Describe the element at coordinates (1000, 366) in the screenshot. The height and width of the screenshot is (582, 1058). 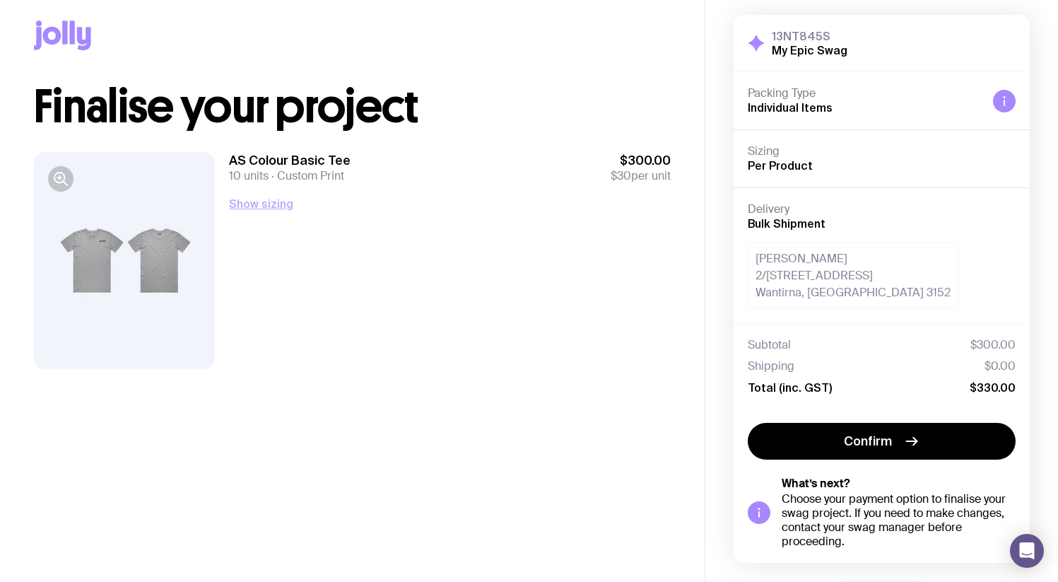
I see `span: $0.00` at that location.